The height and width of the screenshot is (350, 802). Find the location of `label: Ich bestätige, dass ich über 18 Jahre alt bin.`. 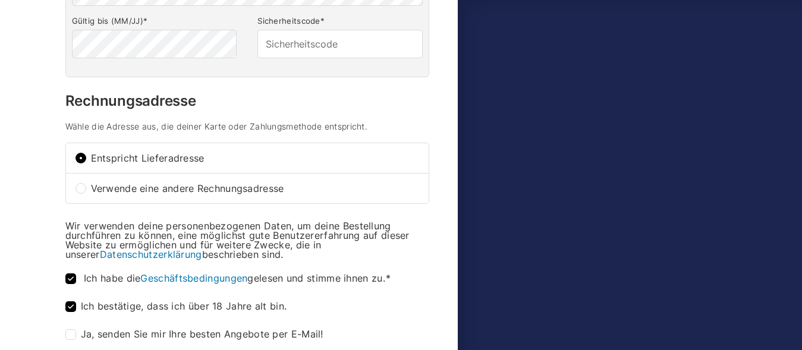

label: Ich bestätige, dass ich über 18 Jahre alt bin. is located at coordinates (176, 307).